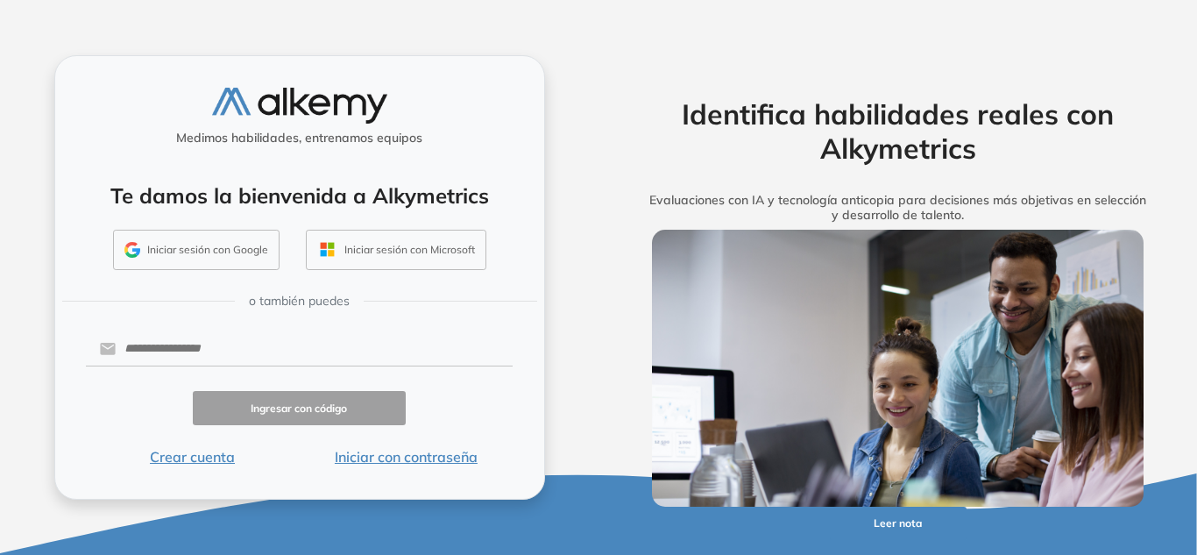 The image size is (1197, 555). I want to click on button: Iniciar con contraseña, so click(406, 456).